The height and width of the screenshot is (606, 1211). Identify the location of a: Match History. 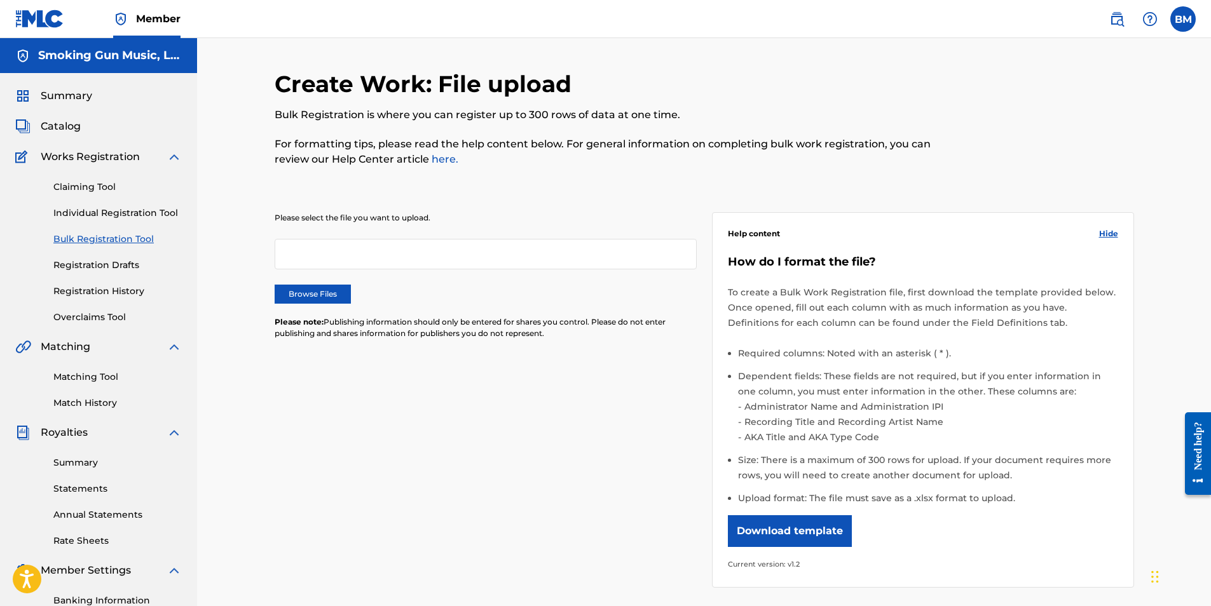
(118, 403).